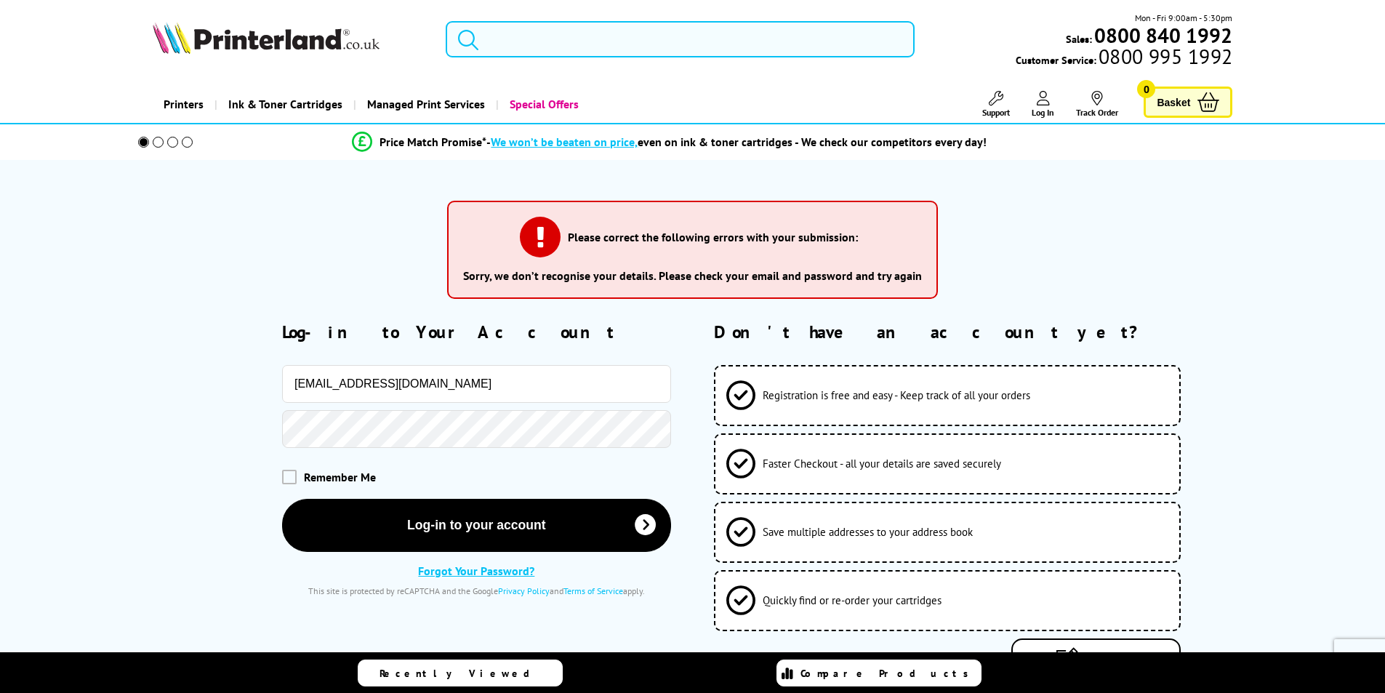 This screenshot has height=693, width=1385. Describe the element at coordinates (476, 571) in the screenshot. I see `a: Forgot Your Password?` at that location.